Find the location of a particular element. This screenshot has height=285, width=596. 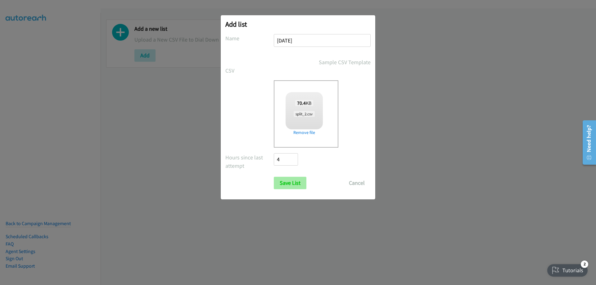

input: Save List is located at coordinates (290, 183).